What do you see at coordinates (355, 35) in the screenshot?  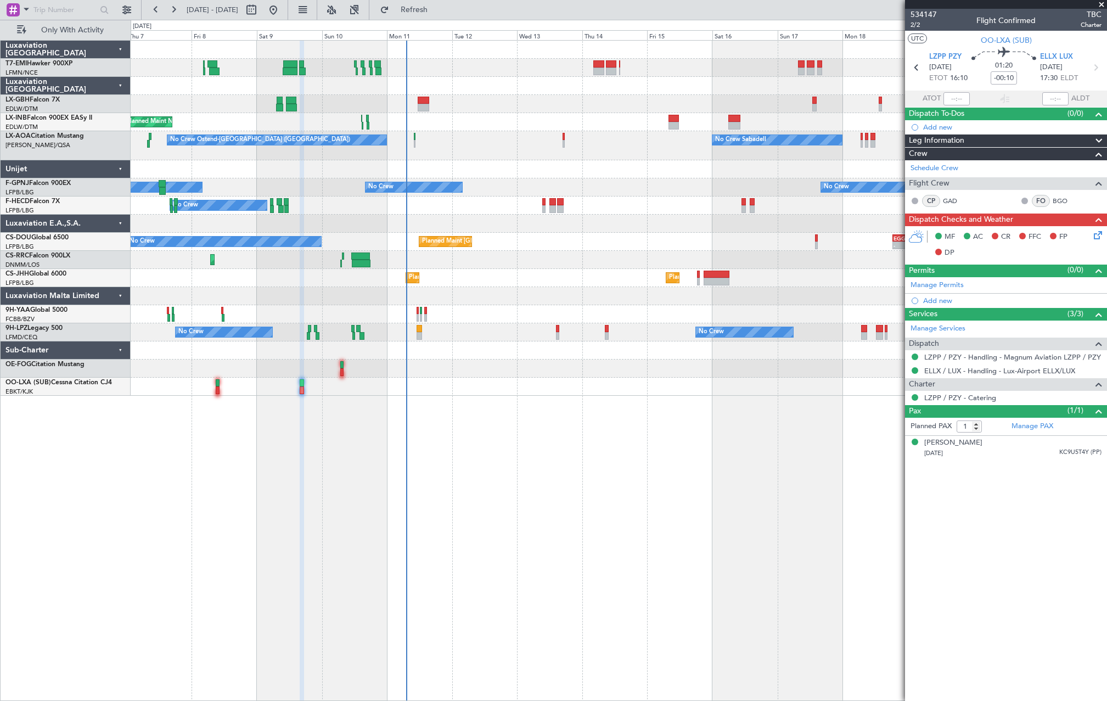 I see `div: Sun 10` at bounding box center [355, 35].